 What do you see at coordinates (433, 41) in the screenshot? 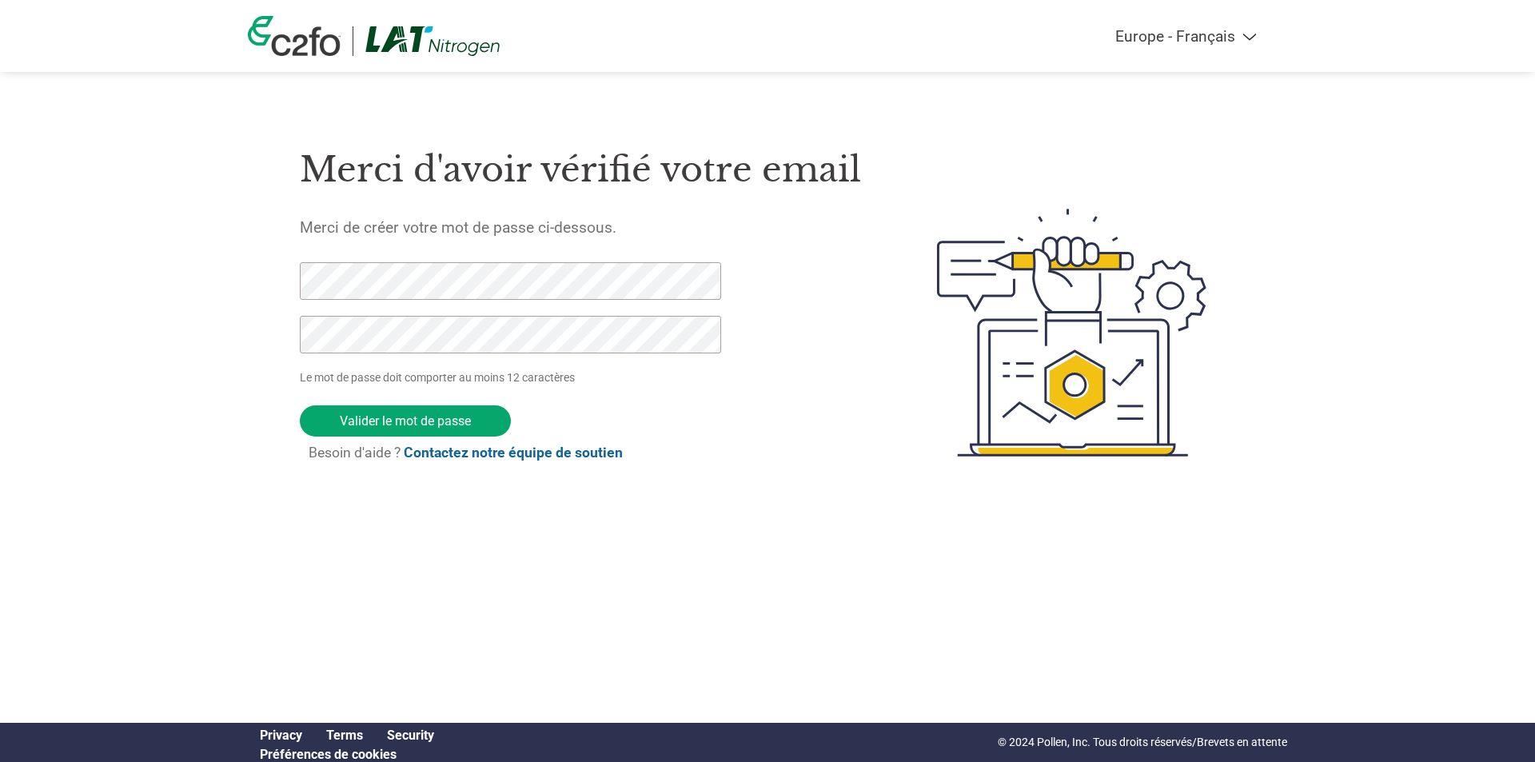
I see `img: LAT Nitrogen` at bounding box center [433, 41].